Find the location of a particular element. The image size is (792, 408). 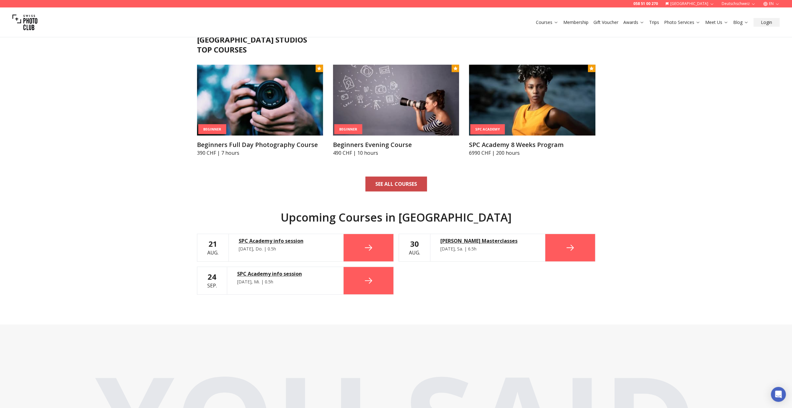

p: 490 CHF | 10 hours is located at coordinates (396, 153).